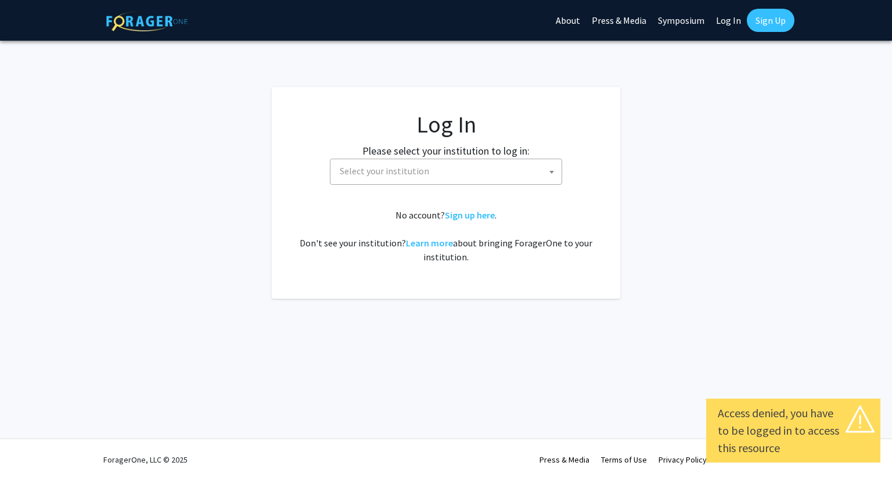 The height and width of the screenshot is (480, 892). What do you see at coordinates (147, 21) in the screenshot?
I see `img: ForagerOne Logo` at bounding box center [147, 21].